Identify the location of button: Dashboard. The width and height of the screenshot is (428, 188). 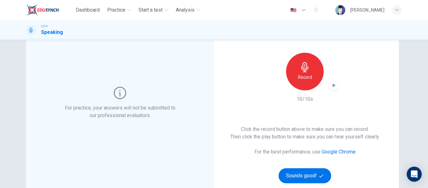
(88, 10).